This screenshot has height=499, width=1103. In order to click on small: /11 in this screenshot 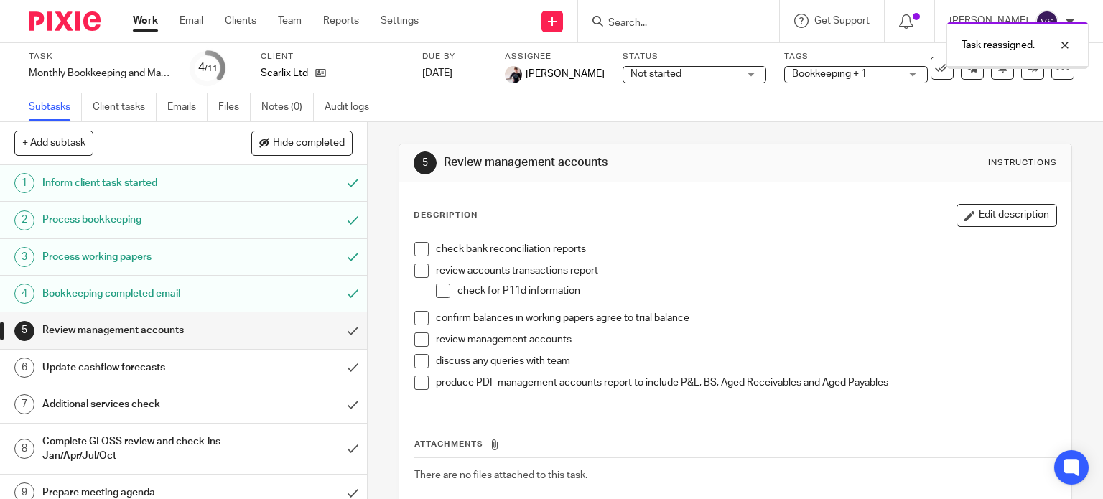, I will do `click(211, 68)`.